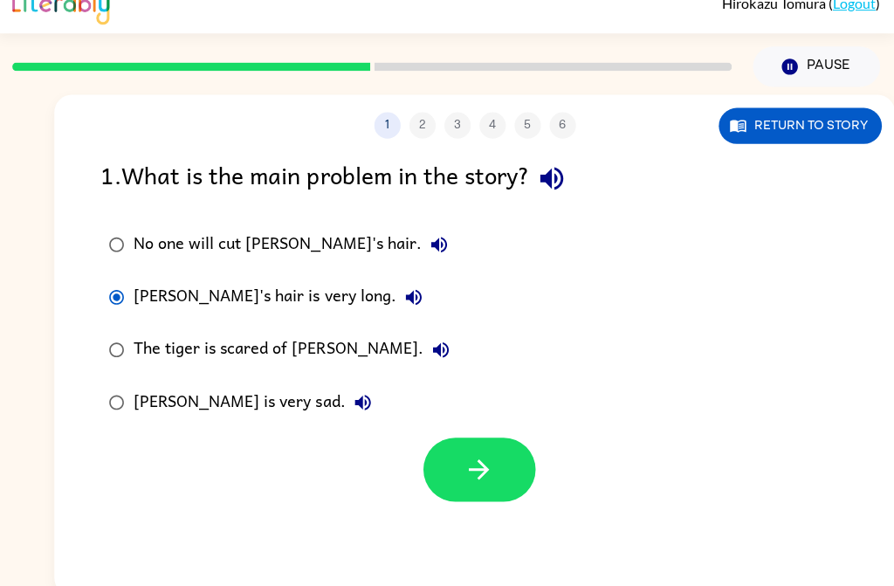 Image resolution: width=894 pixels, height=586 pixels. Describe the element at coordinates (799, 125) in the screenshot. I see `button: Return to story` at that location.